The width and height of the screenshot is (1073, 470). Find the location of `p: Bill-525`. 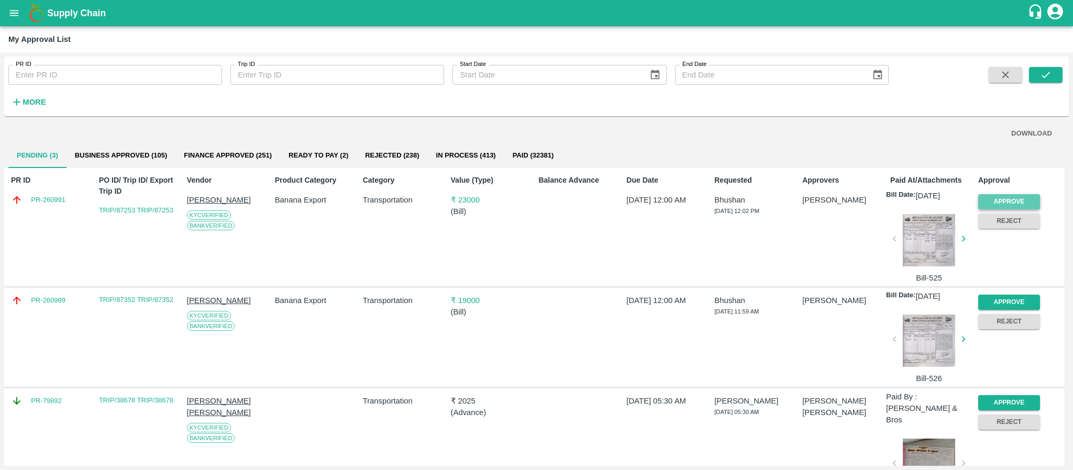

p: Bill-525 is located at coordinates (929, 278).